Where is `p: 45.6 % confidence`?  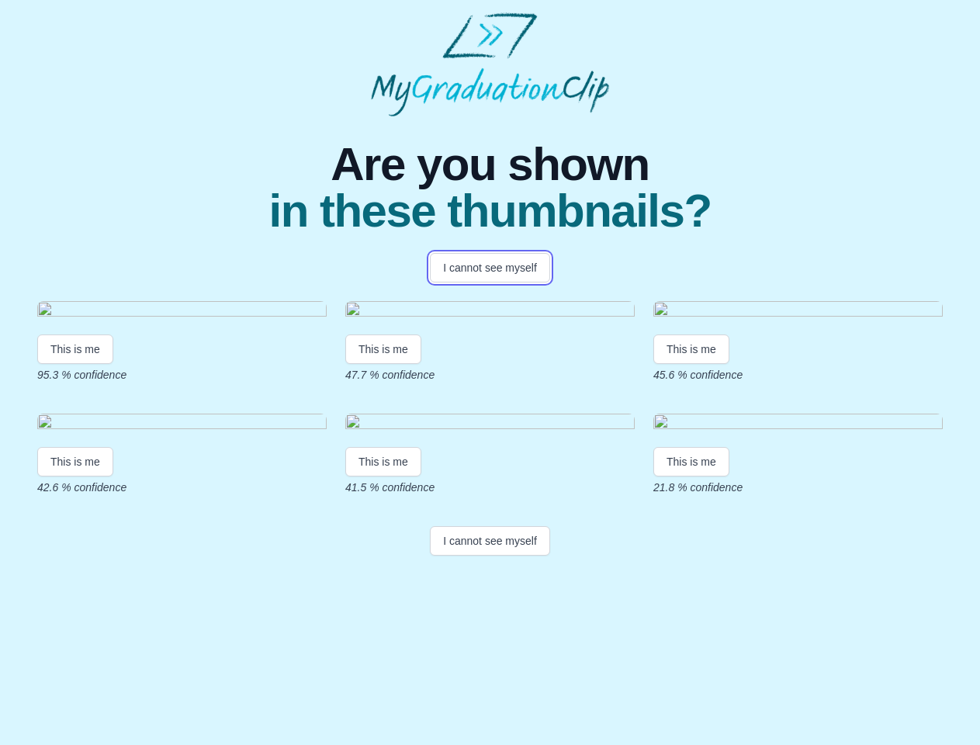 p: 45.6 % confidence is located at coordinates (798, 375).